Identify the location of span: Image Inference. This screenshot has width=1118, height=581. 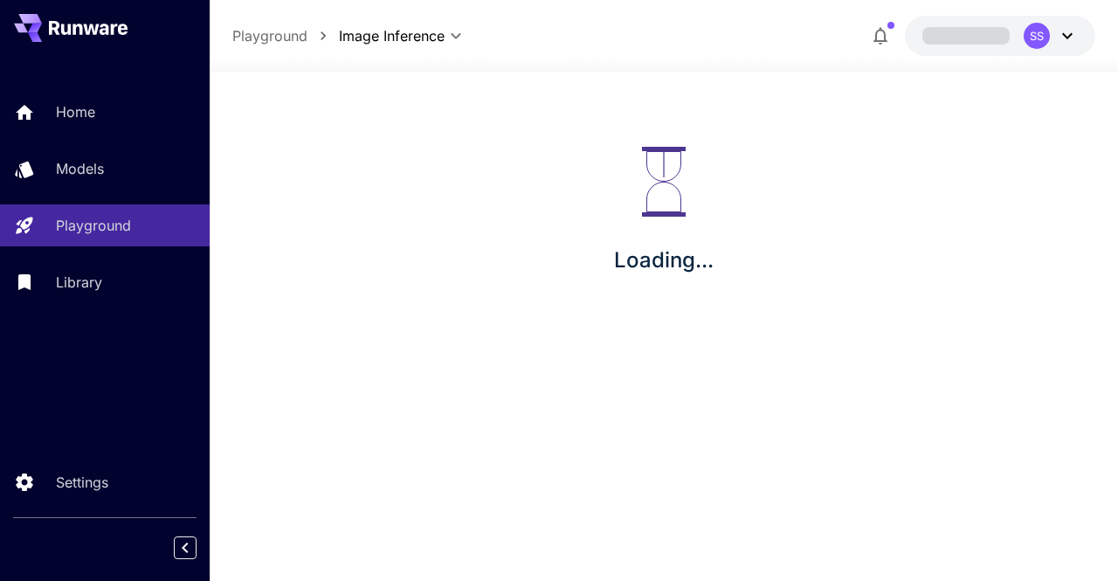
(391, 36).